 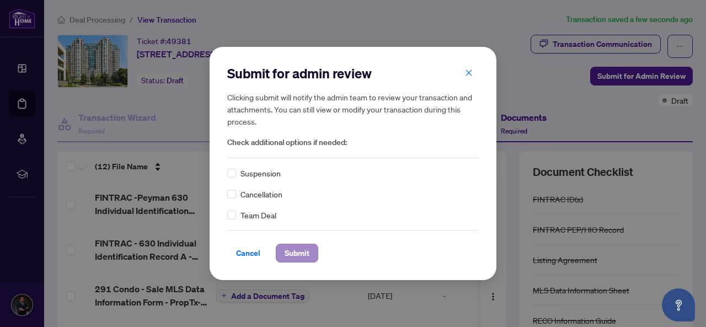 What do you see at coordinates (260, 173) in the screenshot?
I see `span: Suspension` at bounding box center [260, 173].